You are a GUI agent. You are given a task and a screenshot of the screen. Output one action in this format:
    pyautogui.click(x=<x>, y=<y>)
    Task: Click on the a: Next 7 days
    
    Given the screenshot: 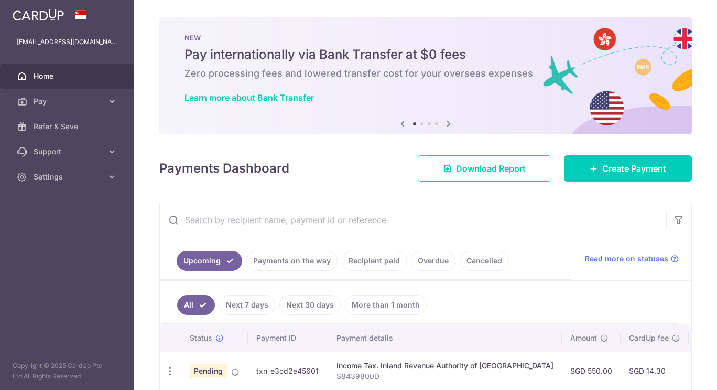 What is the action you would take?
    pyautogui.click(x=247, y=305)
    